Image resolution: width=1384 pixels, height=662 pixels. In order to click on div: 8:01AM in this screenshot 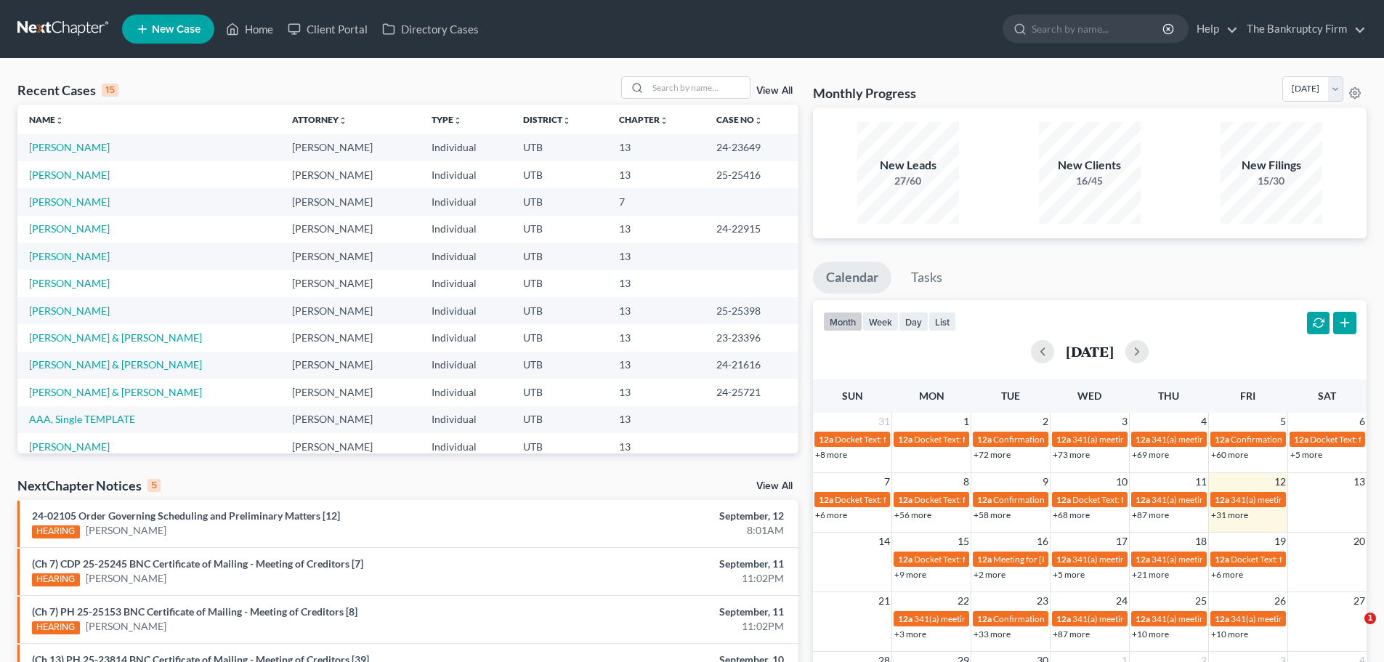, I will do `click(663, 530)`.